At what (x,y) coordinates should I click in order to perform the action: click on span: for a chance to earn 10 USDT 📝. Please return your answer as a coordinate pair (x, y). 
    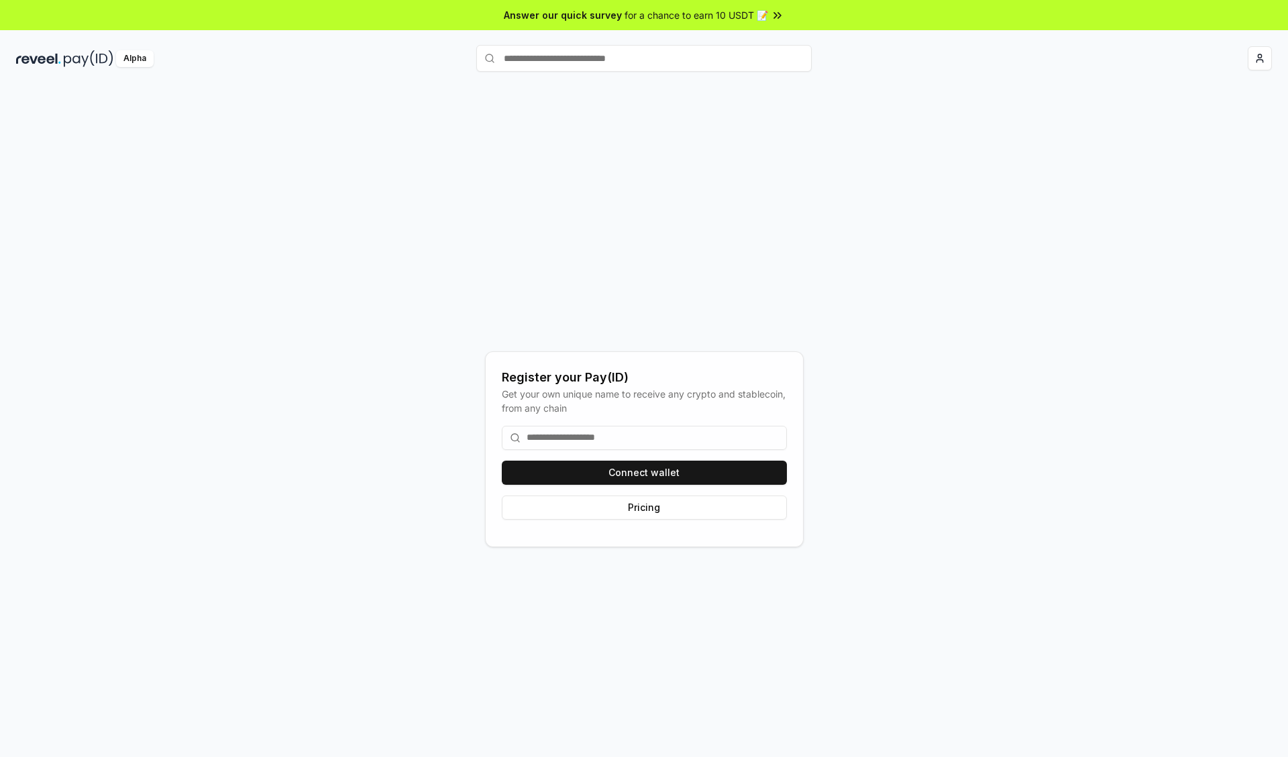
    Looking at the image, I should click on (696, 15).